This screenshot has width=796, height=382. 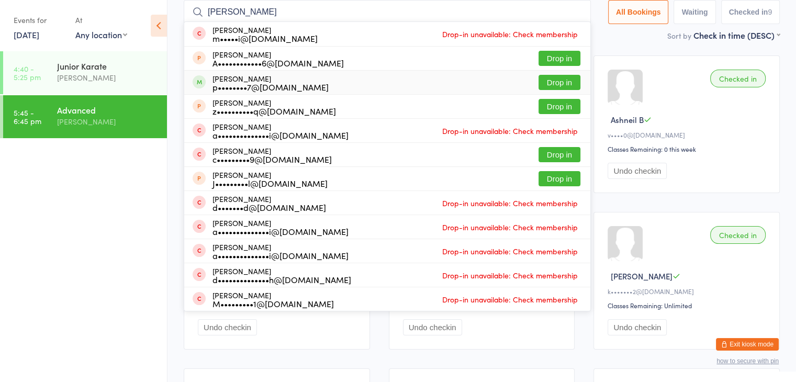 What do you see at coordinates (688, 149) in the screenshot?
I see `div: Classes Remaining: 0 this week` at bounding box center [688, 149].